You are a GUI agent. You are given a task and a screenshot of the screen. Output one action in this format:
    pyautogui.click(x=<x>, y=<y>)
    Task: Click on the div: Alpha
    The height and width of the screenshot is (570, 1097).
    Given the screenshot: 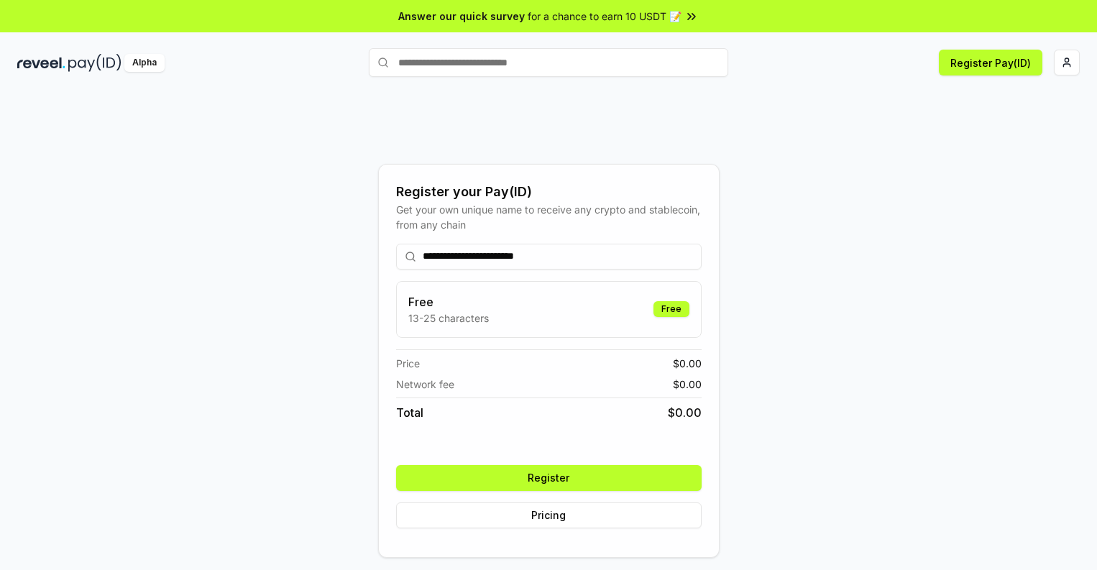 What is the action you would take?
    pyautogui.click(x=145, y=63)
    